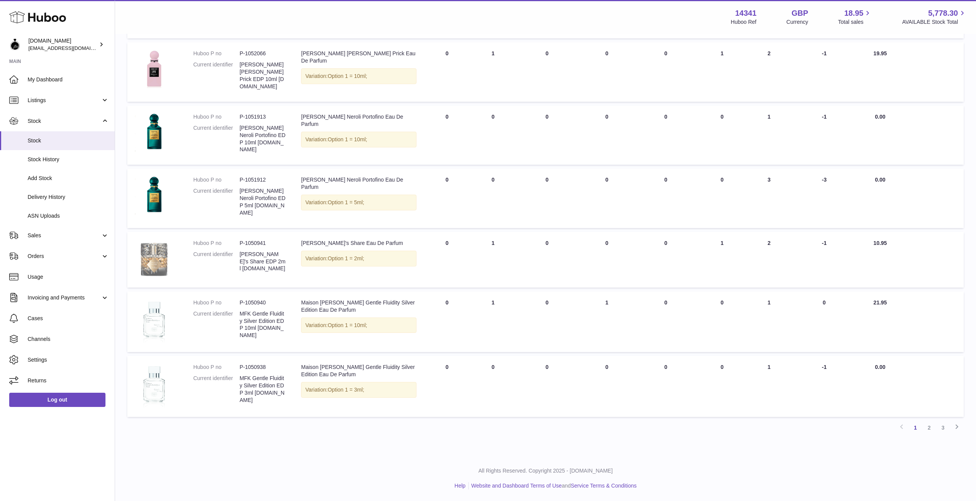  I want to click on img: theperfumesampler@gmail.com, so click(15, 44).